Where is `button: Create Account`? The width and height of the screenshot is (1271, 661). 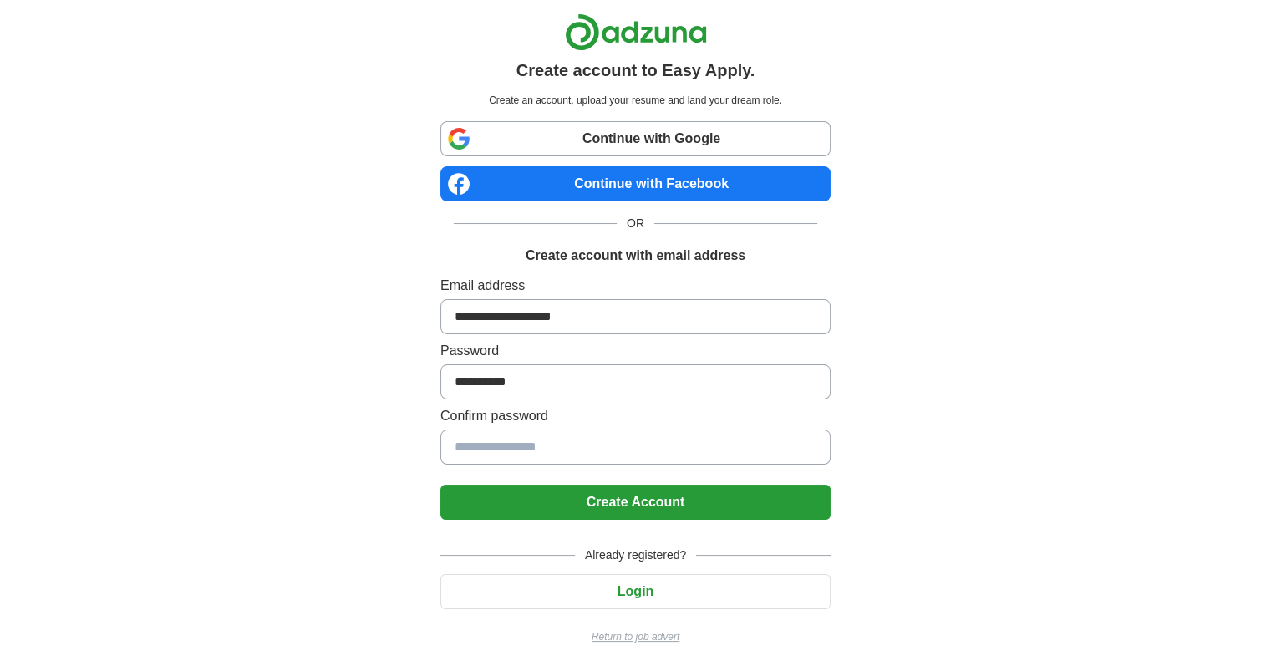 button: Create Account is located at coordinates (635, 502).